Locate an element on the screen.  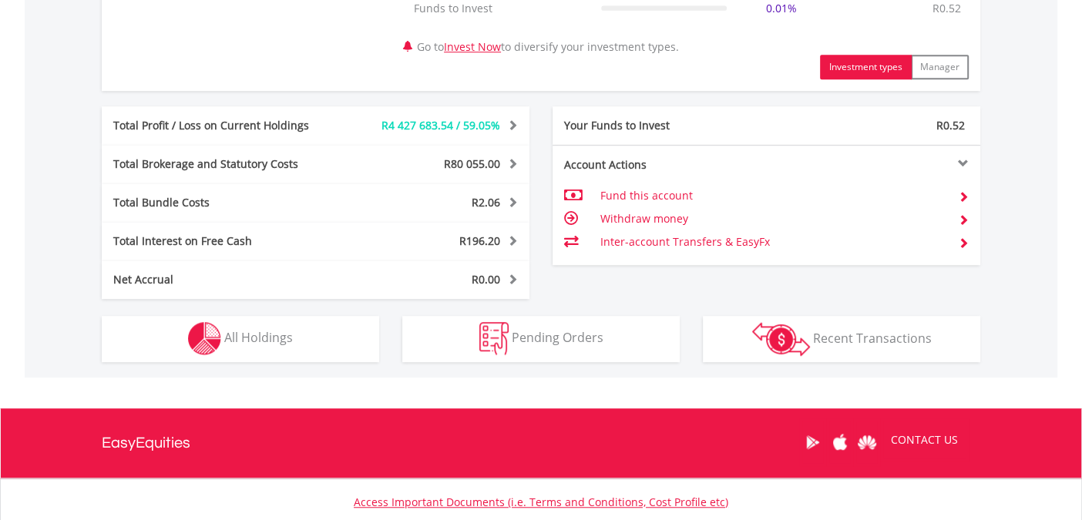
div: Total Bundle Costs is located at coordinates (227, 203).